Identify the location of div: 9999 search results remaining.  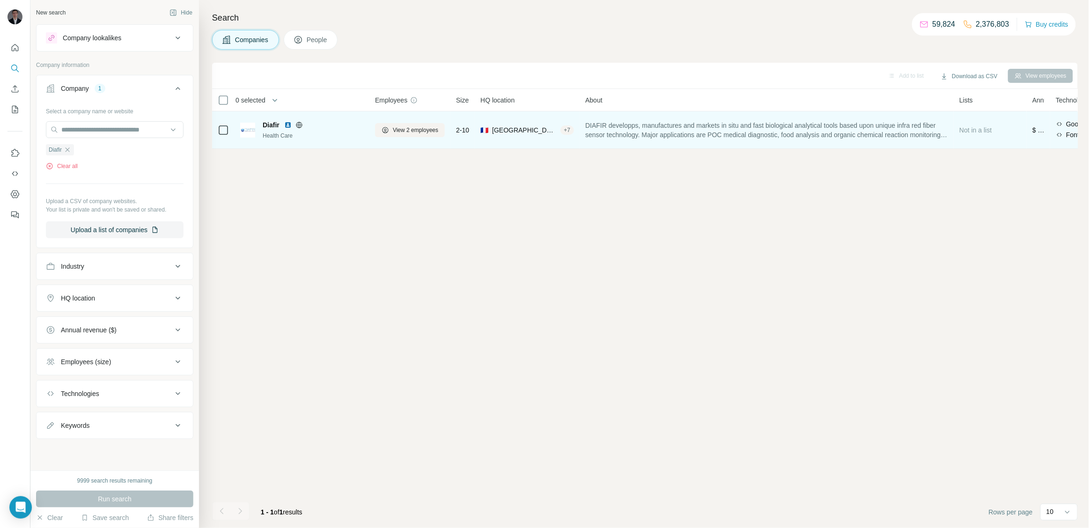
(115, 481).